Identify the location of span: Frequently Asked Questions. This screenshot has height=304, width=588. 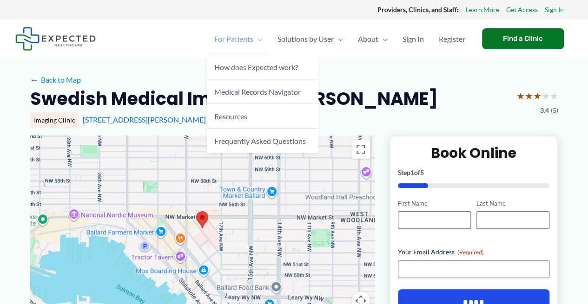
(260, 141).